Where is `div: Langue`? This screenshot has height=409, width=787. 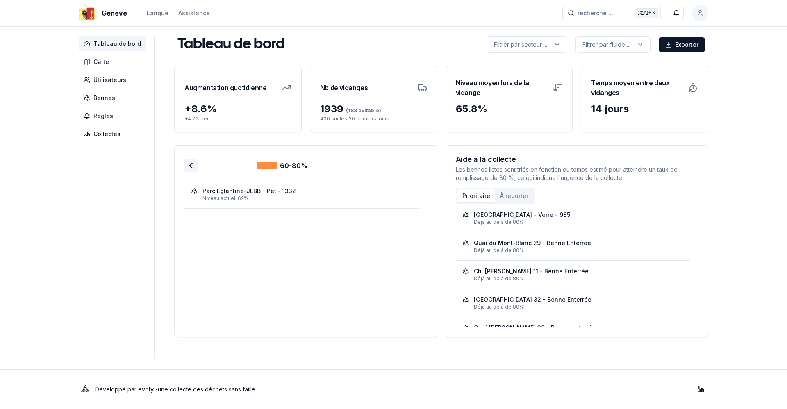 div: Langue is located at coordinates (157, 13).